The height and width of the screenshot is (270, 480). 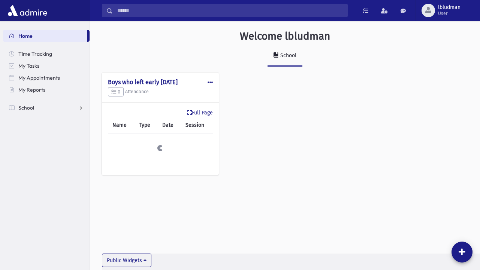 I want to click on span: User, so click(x=449, y=13).